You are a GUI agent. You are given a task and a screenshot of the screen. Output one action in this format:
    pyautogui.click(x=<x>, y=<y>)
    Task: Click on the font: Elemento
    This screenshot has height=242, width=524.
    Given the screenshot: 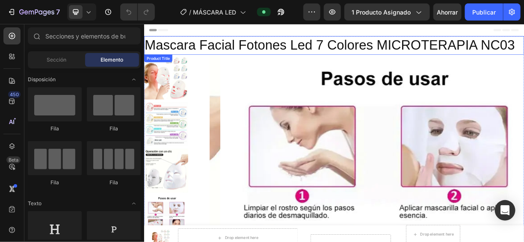 What is the action you would take?
    pyautogui.click(x=112, y=59)
    